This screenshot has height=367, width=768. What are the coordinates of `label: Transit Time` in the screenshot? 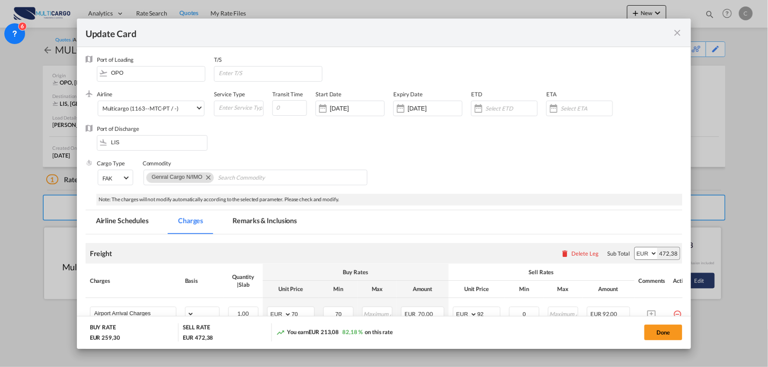 It's located at (287, 94).